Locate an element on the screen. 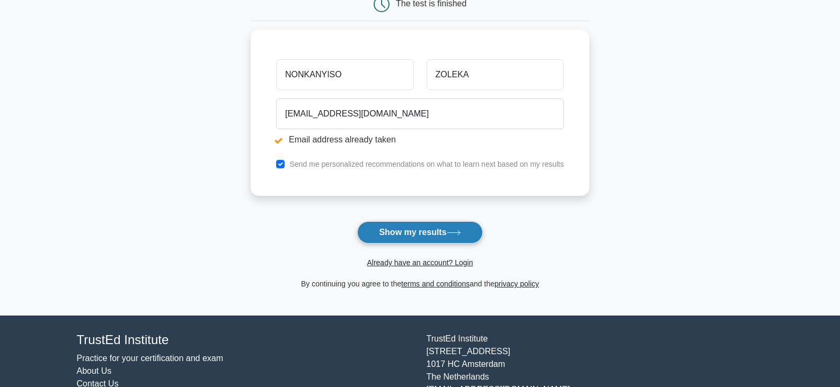  div: By continuing you agree to the and the is located at coordinates (420, 284).